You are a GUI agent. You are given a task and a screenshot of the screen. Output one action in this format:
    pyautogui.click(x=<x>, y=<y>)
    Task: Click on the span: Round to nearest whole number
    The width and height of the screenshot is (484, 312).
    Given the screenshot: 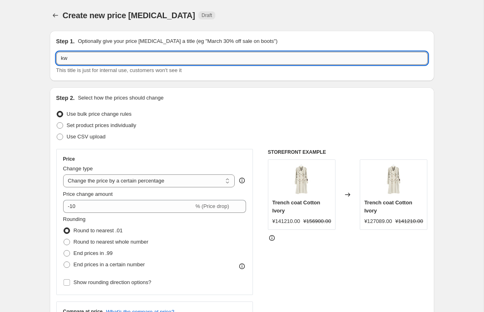 What is the action you would take?
    pyautogui.click(x=111, y=241)
    